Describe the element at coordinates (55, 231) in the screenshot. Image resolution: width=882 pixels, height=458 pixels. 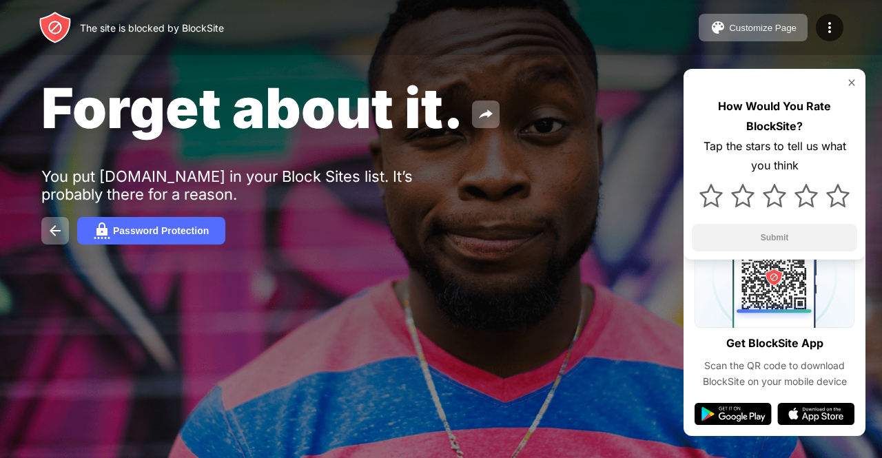
I see `img: back.svg` at that location.